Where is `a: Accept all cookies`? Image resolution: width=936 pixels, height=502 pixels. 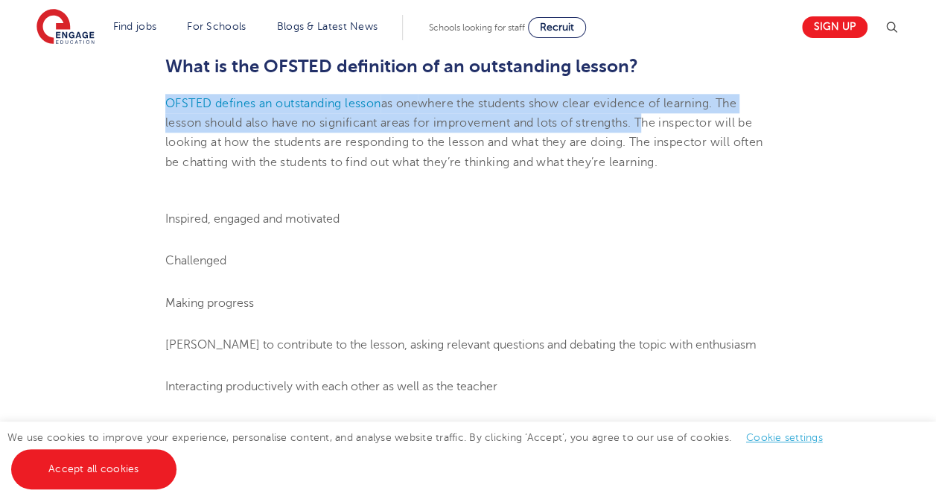
a: Accept all cookies is located at coordinates (94, 469).